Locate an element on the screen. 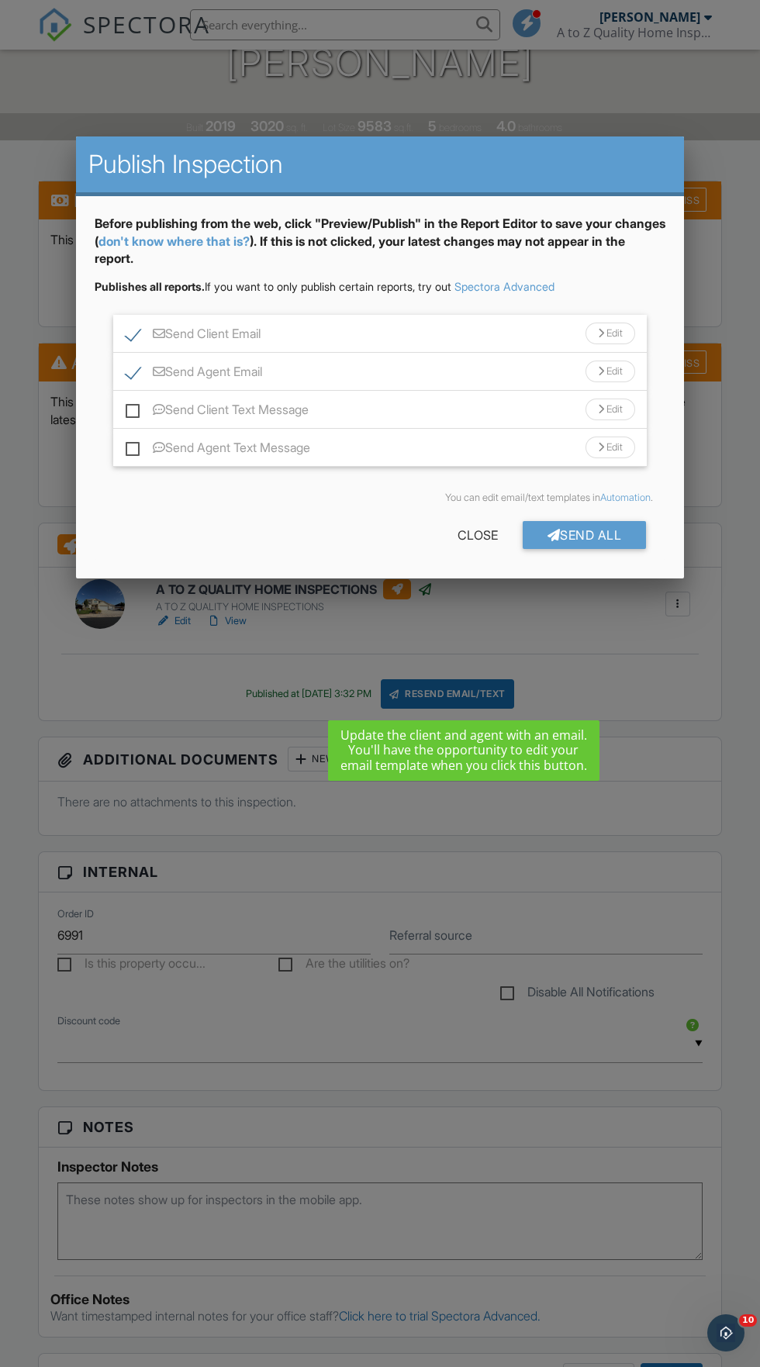 Image resolution: width=760 pixels, height=1367 pixels. a: don't know where that is? is located at coordinates (174, 241).